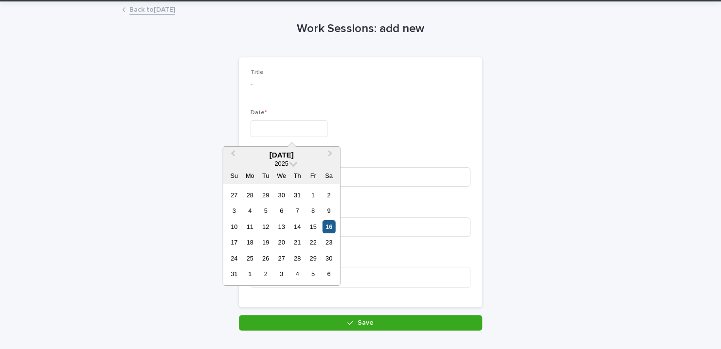 The width and height of the screenshot is (721, 349). I want to click on div: Sa, so click(328, 176).